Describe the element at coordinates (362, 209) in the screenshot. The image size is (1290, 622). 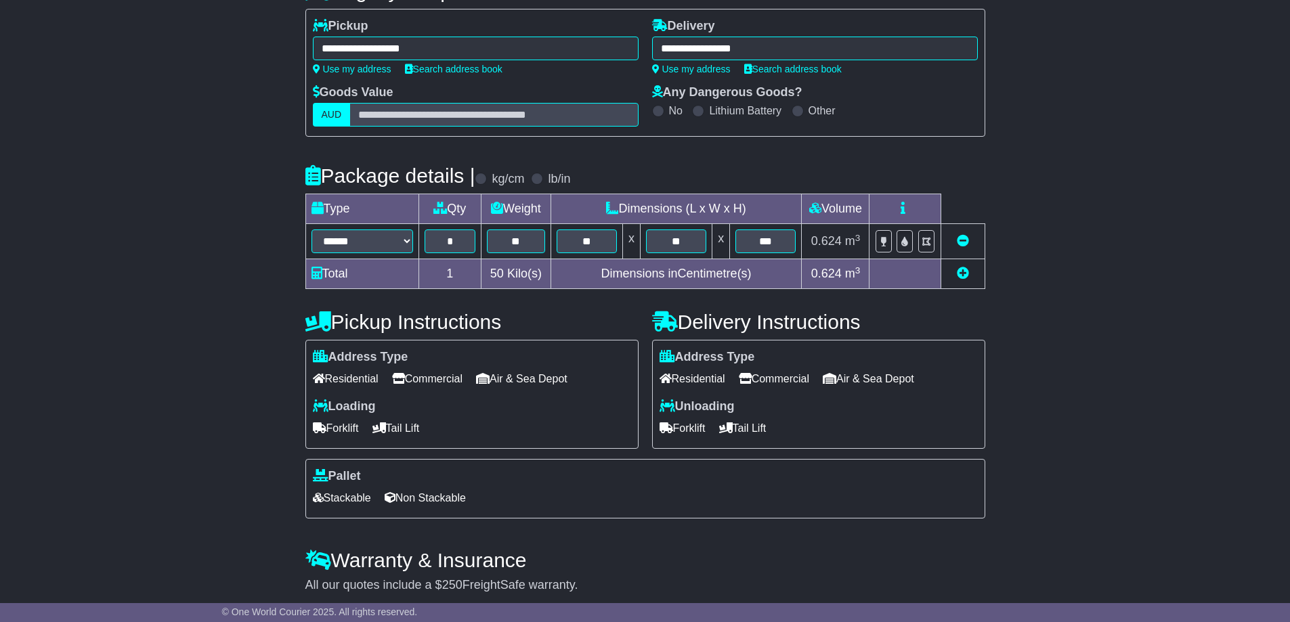
I see `td: Type` at that location.